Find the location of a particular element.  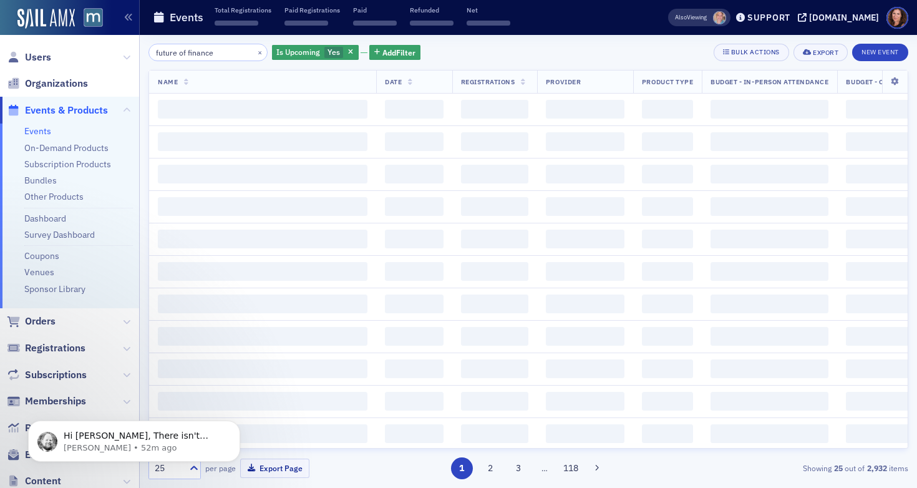

a: Memberships is located at coordinates (46, 401).